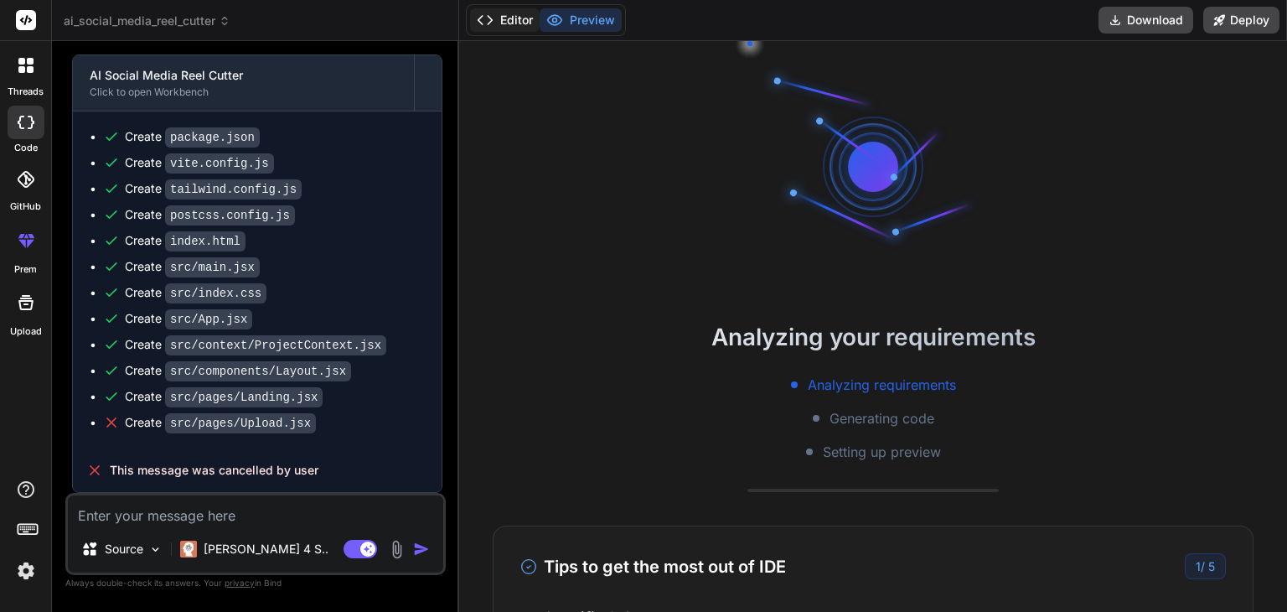 The height and width of the screenshot is (612, 1287). What do you see at coordinates (1199, 566) in the screenshot?
I see `span: 1` at bounding box center [1199, 566].